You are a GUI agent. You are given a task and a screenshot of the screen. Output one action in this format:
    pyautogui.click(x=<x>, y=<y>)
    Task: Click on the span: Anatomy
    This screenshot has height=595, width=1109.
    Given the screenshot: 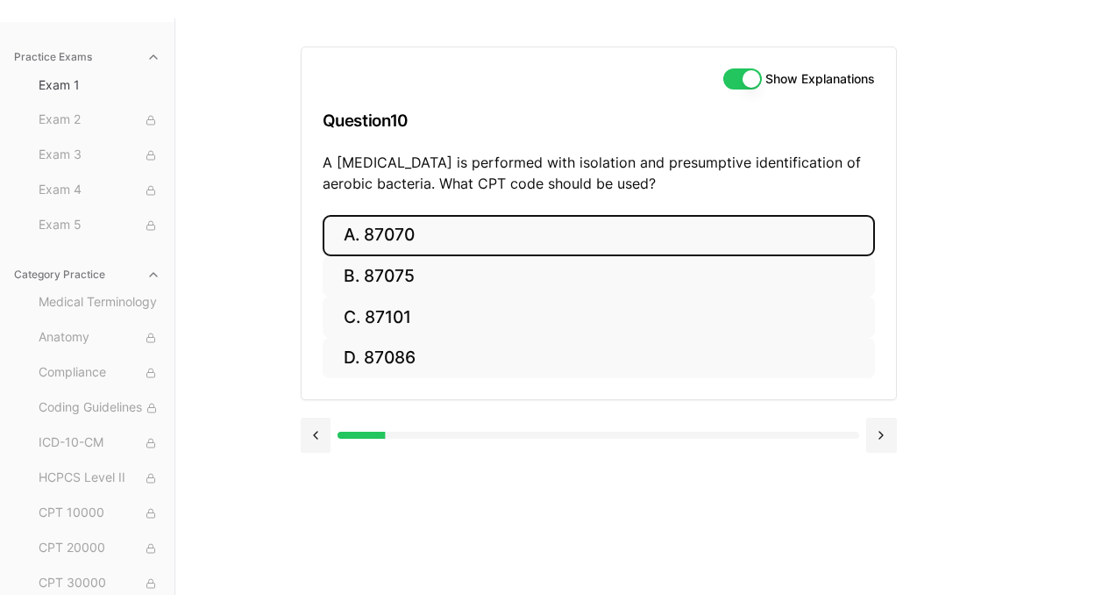 What is the action you would take?
    pyautogui.click(x=99, y=338)
    